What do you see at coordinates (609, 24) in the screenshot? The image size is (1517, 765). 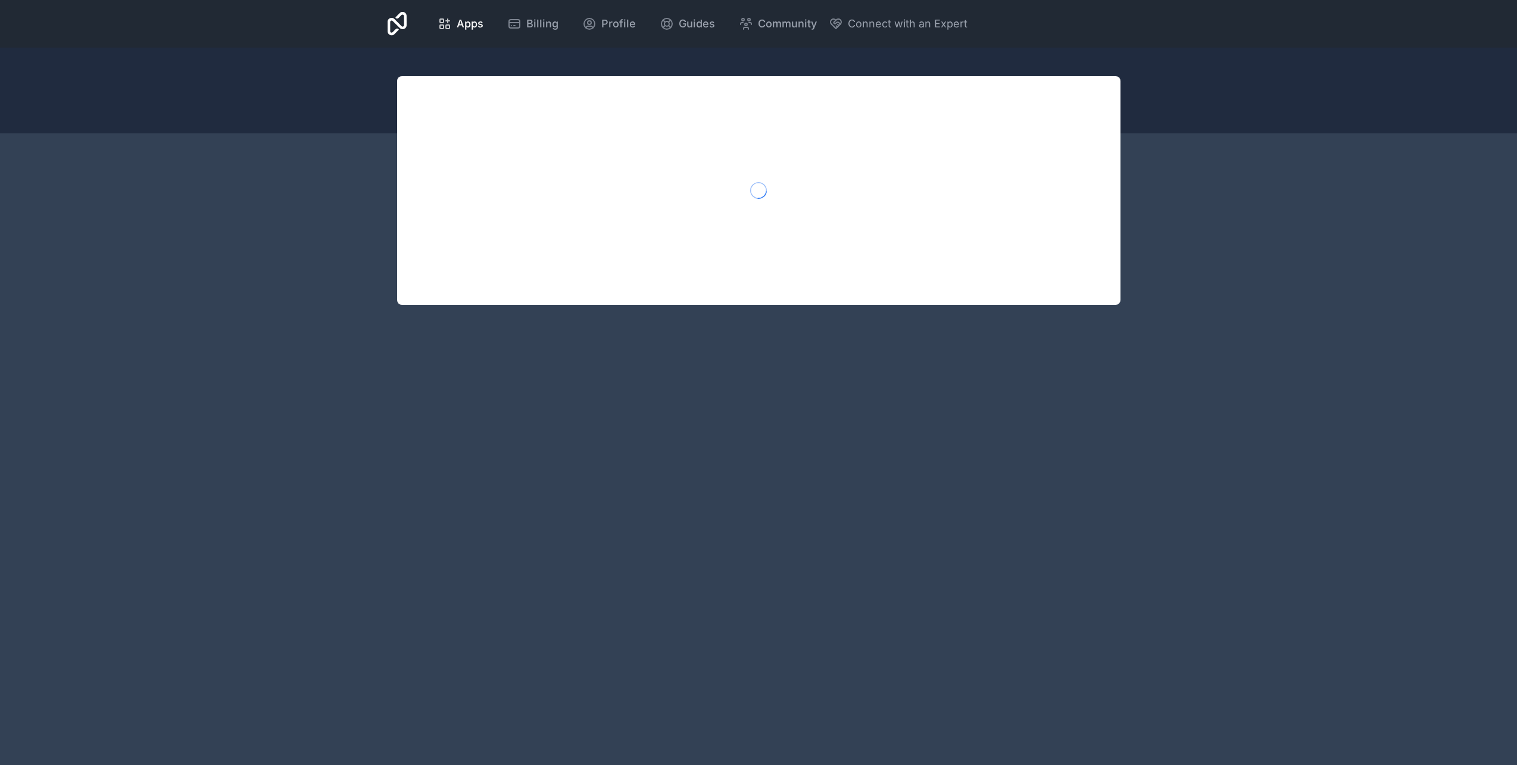 I see `a: Profile` at bounding box center [609, 24].